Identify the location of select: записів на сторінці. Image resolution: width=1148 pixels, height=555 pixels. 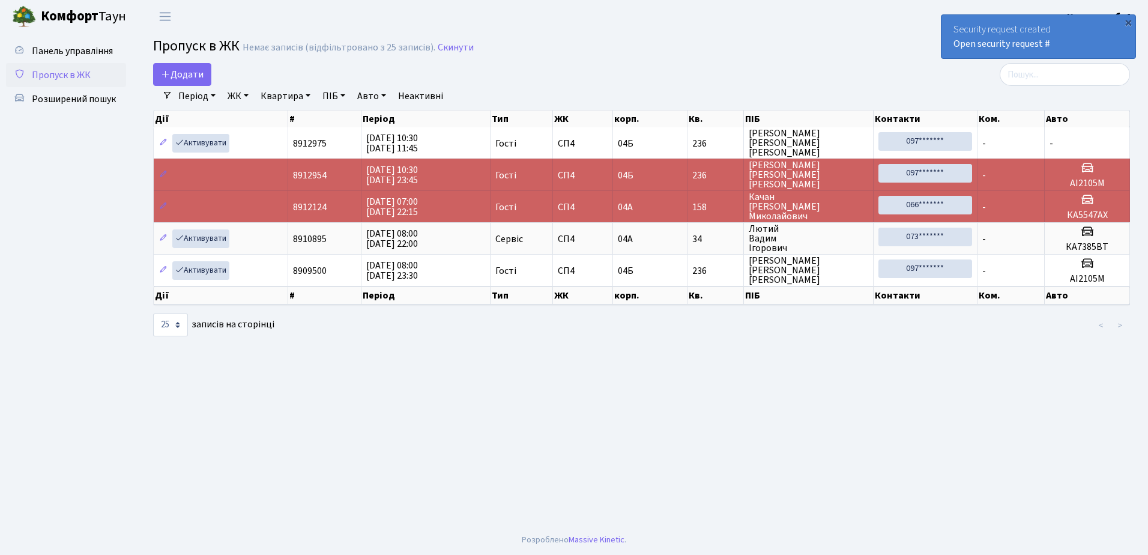
(171, 325).